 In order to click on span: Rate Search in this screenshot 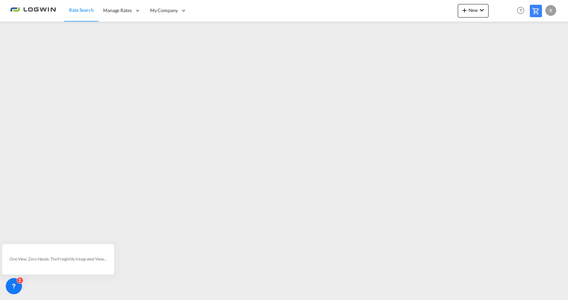, I will do `click(81, 10)`.